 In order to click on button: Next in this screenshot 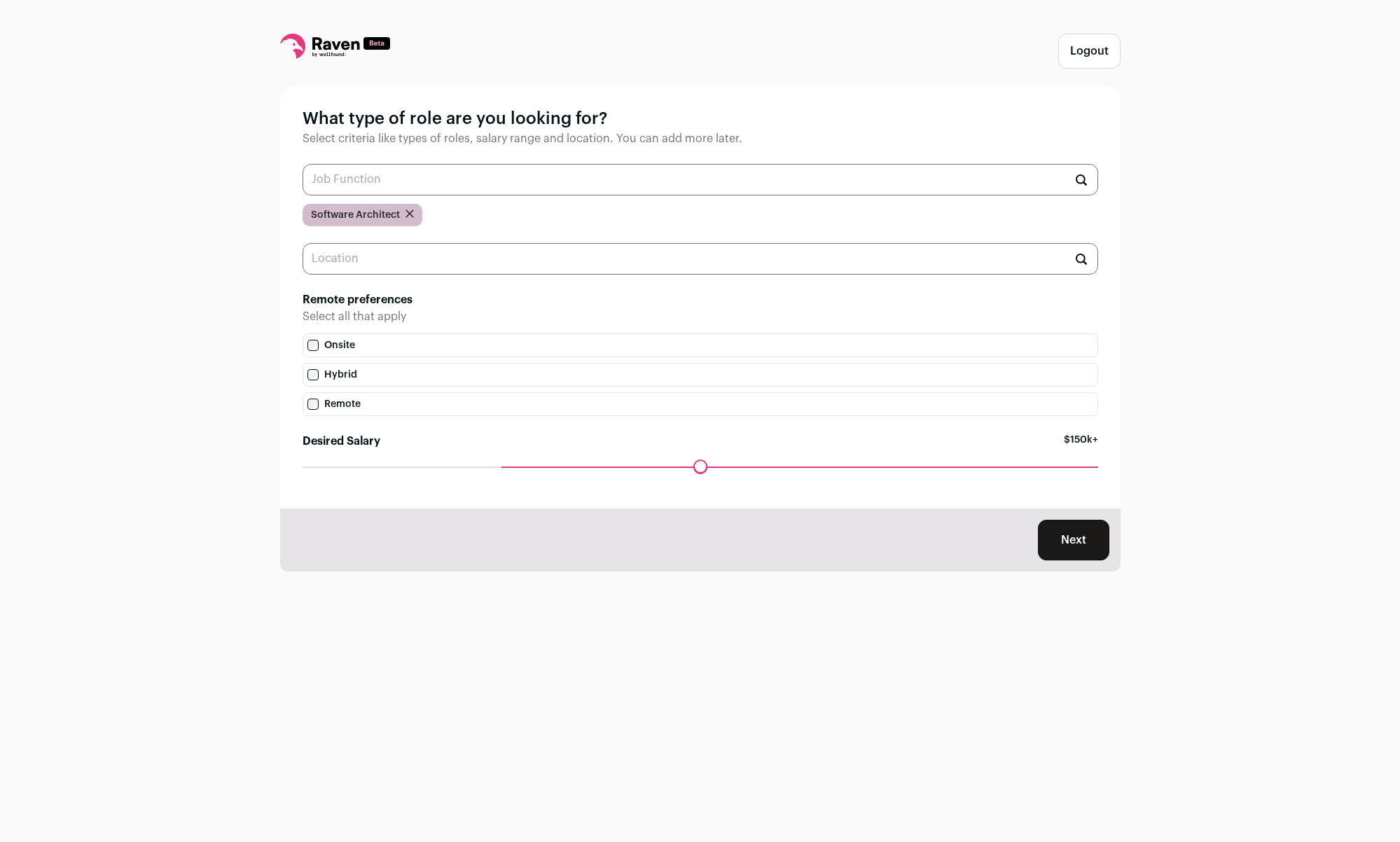, I will do `click(1074, 540)`.